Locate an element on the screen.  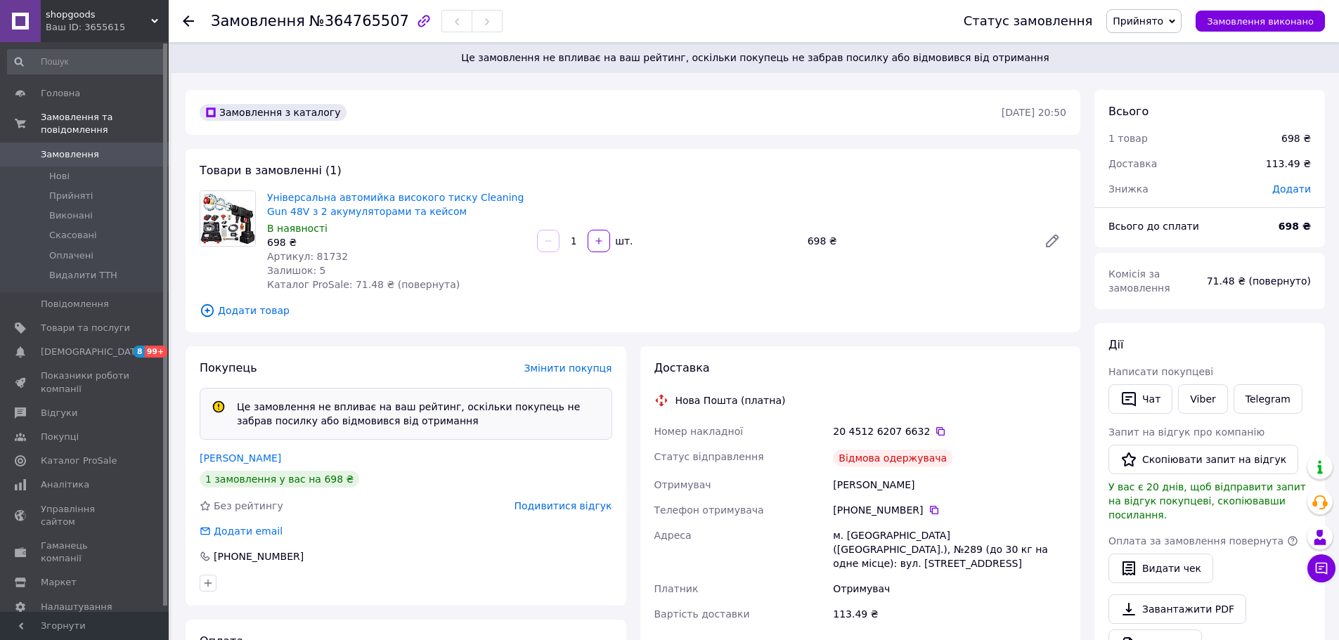
b: 698 ₴ is located at coordinates (1294, 226).